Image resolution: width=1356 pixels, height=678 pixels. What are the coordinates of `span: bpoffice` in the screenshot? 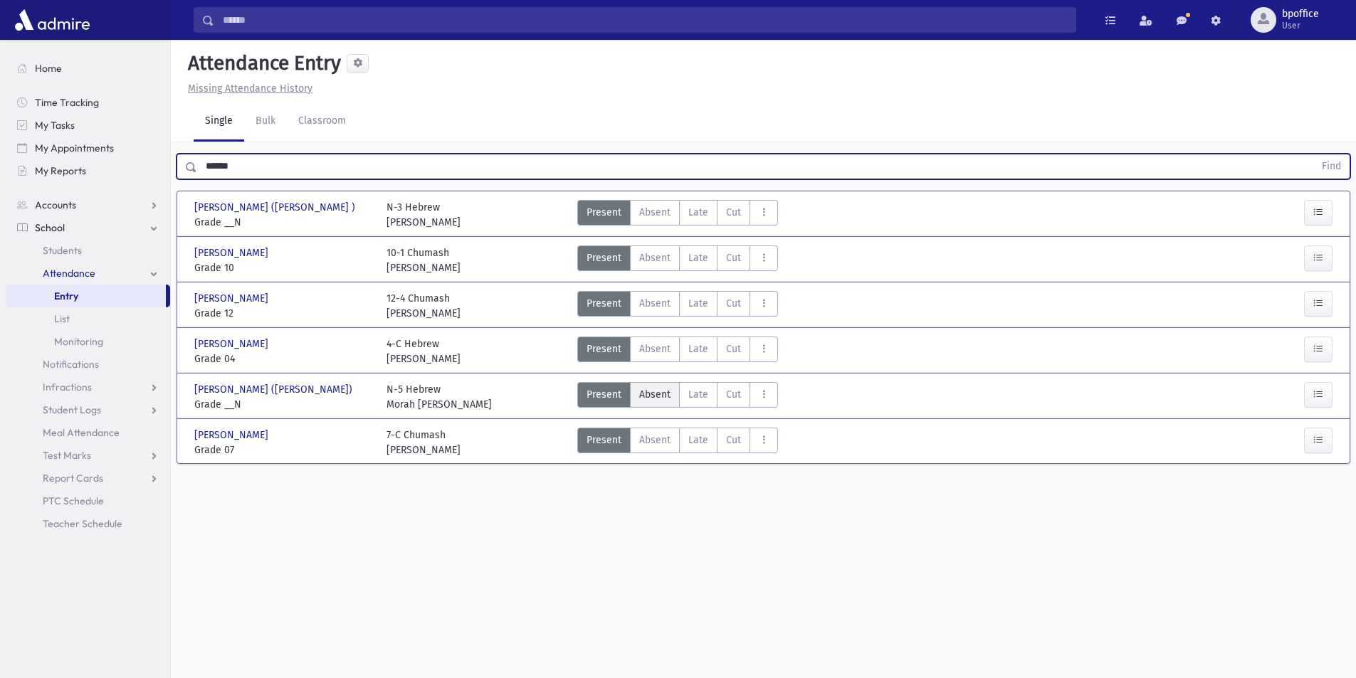 It's located at (1300, 14).